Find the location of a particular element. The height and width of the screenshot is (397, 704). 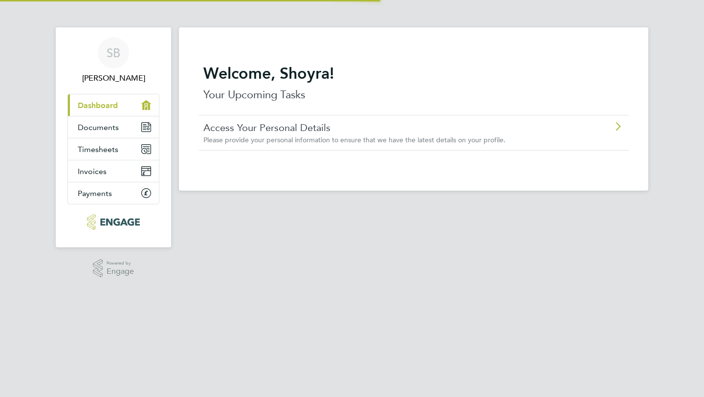

span: Engage is located at coordinates (120, 271).